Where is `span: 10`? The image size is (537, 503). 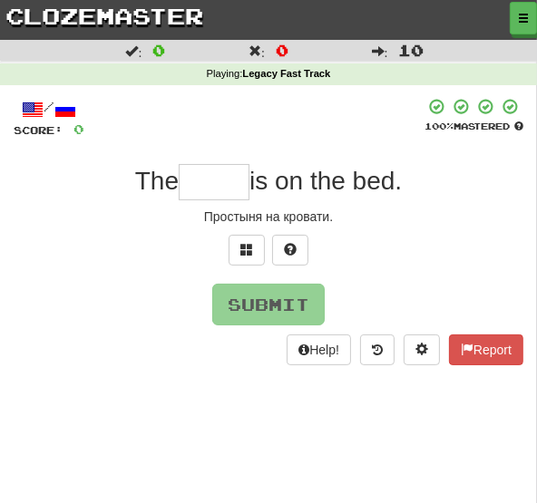
span: 10 is located at coordinates (412, 50).